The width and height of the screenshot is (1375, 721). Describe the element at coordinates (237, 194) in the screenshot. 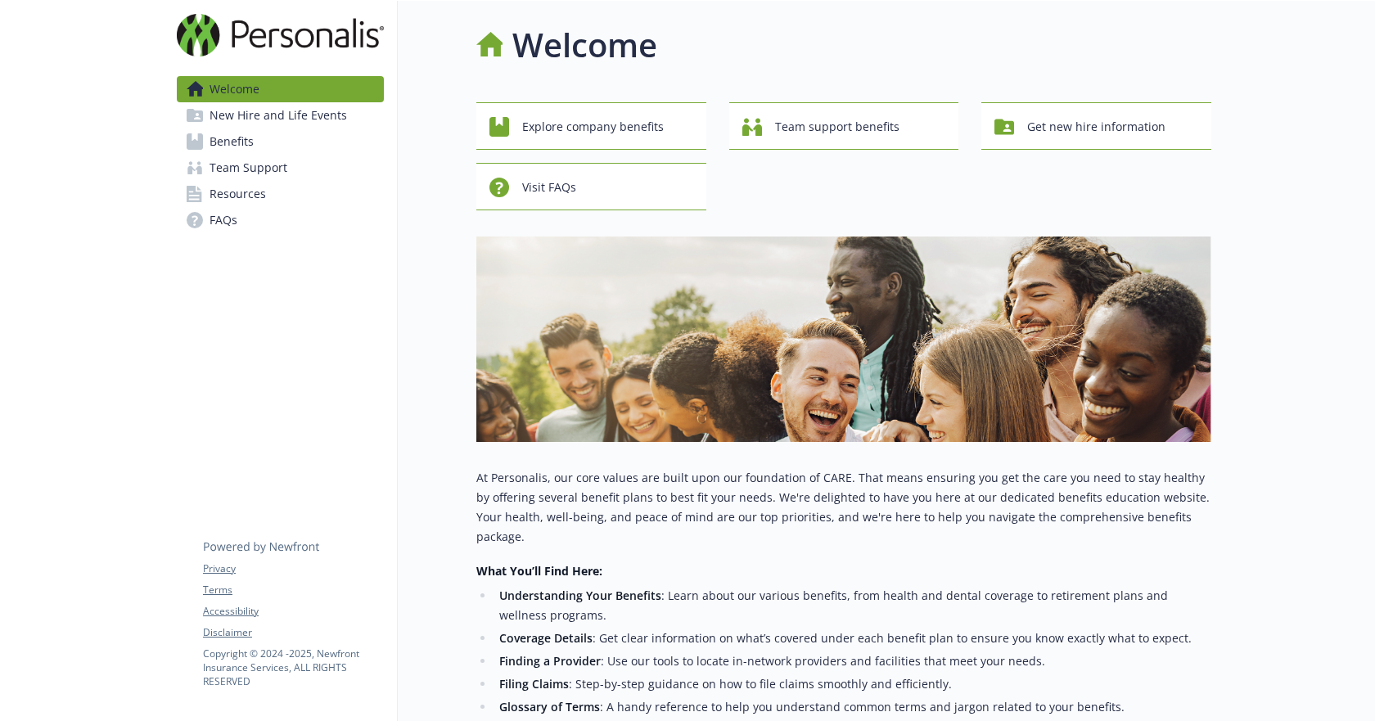

I see `span: Resources` at that location.